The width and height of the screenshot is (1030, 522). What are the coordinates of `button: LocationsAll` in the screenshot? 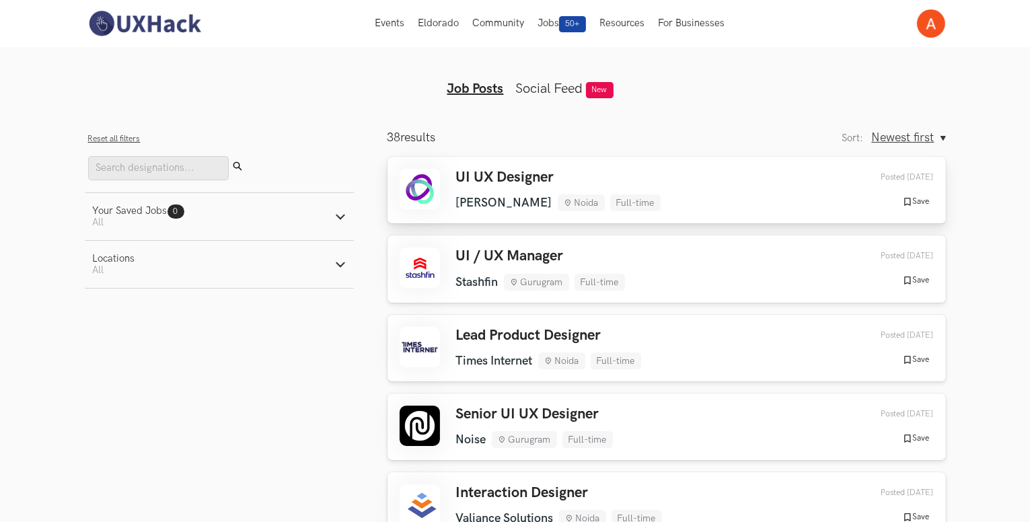 It's located at (219, 264).